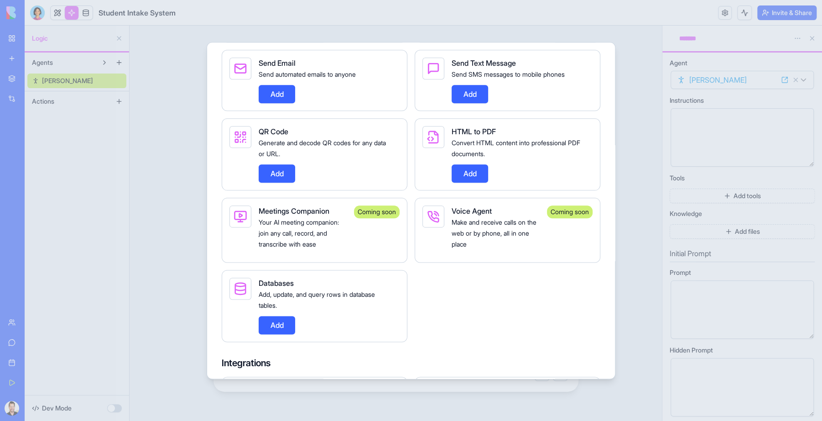  Describe the element at coordinates (322, 148) in the screenshot. I see `span: Generate and decode QR codes for any data or URL.` at that location.